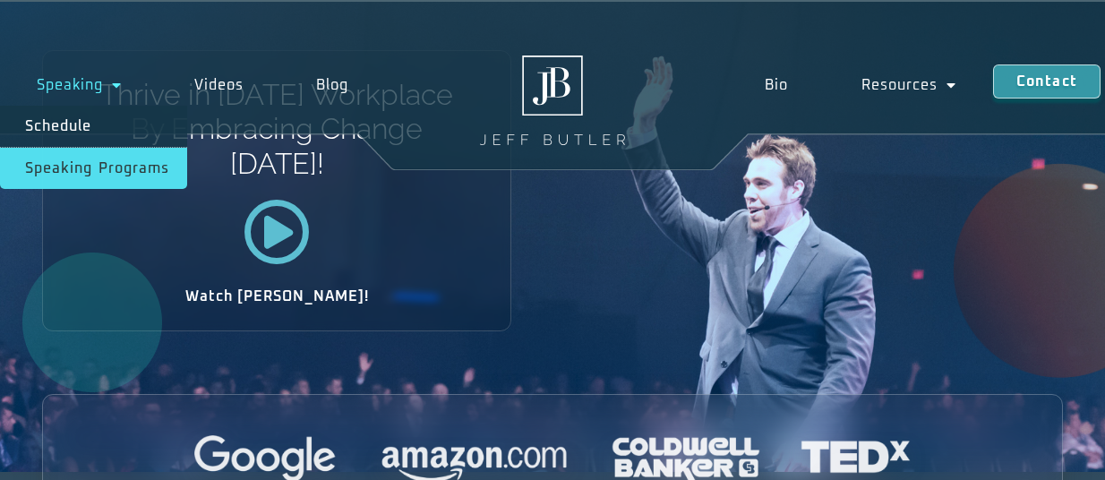 The height and width of the screenshot is (480, 1105). I want to click on span: Contact, so click(1046, 81).